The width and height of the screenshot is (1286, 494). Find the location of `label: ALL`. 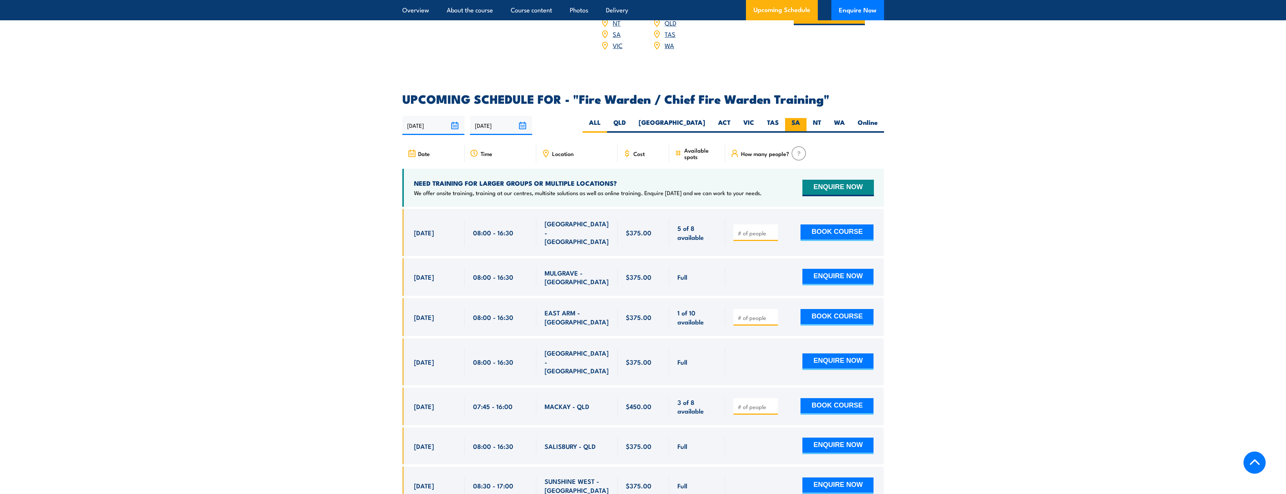

label: ALL is located at coordinates (594, 125).